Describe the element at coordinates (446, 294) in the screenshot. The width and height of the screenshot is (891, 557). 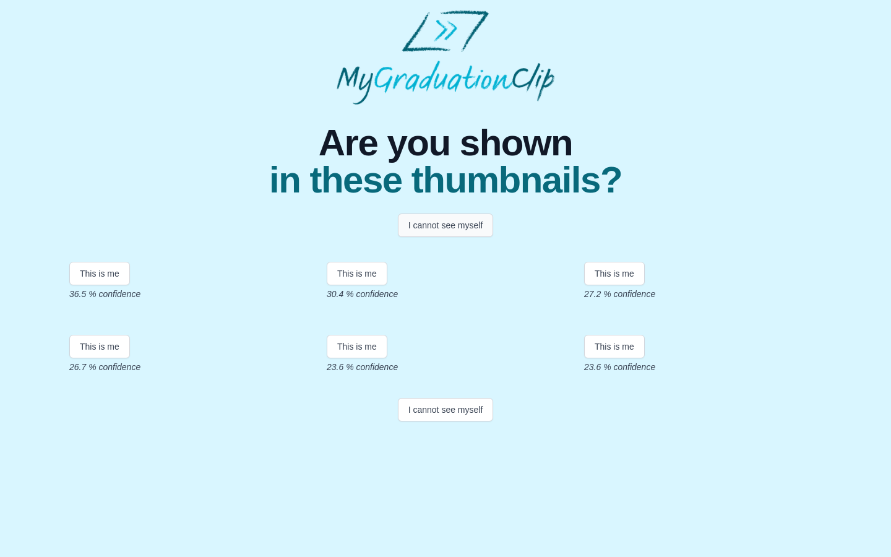
I see `p: 30.4 % confidence` at that location.